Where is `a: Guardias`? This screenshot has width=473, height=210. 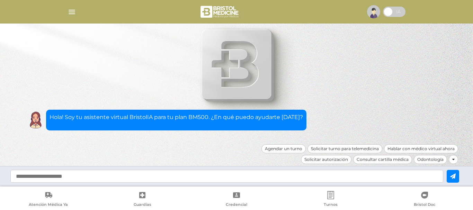 a: Guardias is located at coordinates (143, 200).